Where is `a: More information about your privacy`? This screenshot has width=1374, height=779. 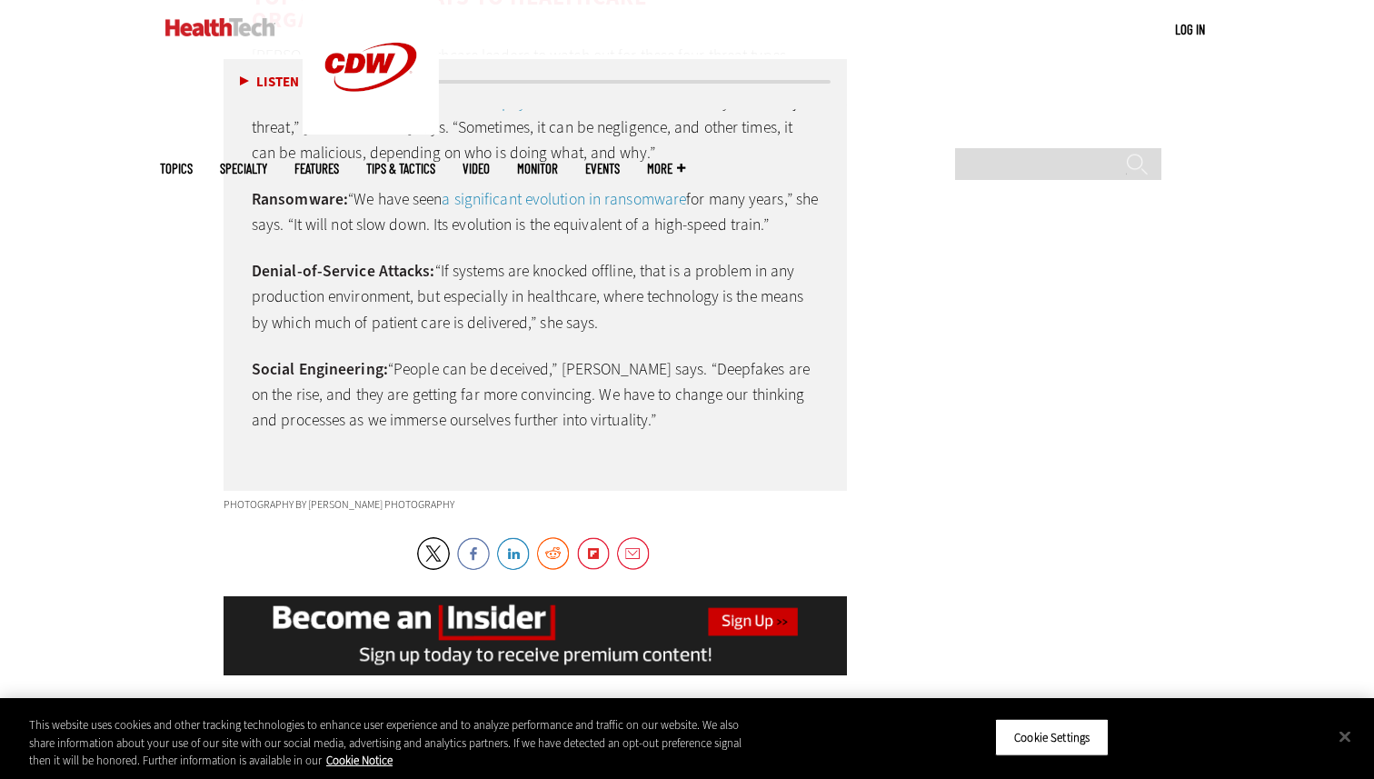
a: More information about your privacy is located at coordinates (359, 760).